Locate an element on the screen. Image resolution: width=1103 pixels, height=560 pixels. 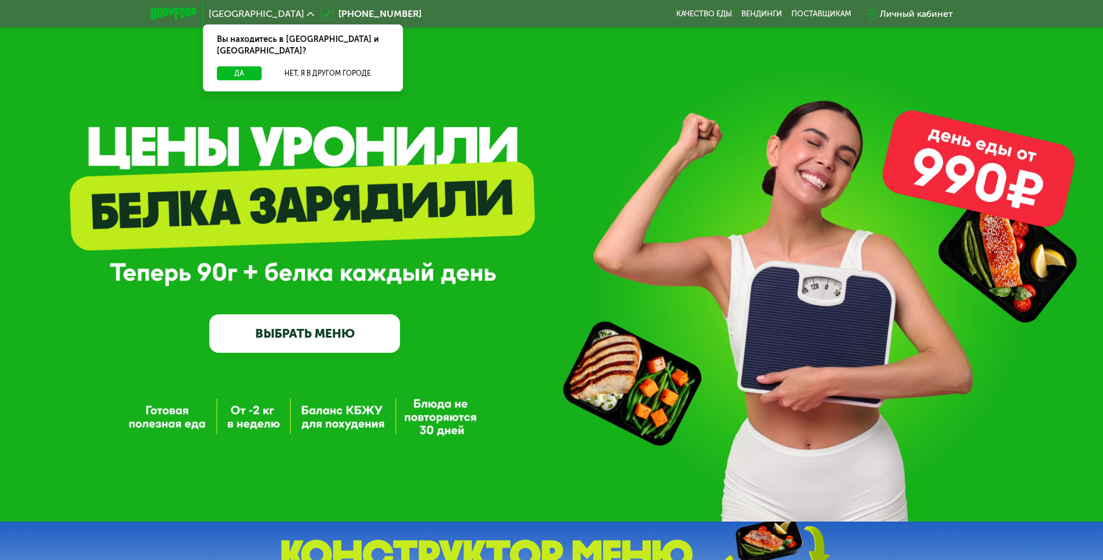
div: поставщикам is located at coordinates (821, 14).